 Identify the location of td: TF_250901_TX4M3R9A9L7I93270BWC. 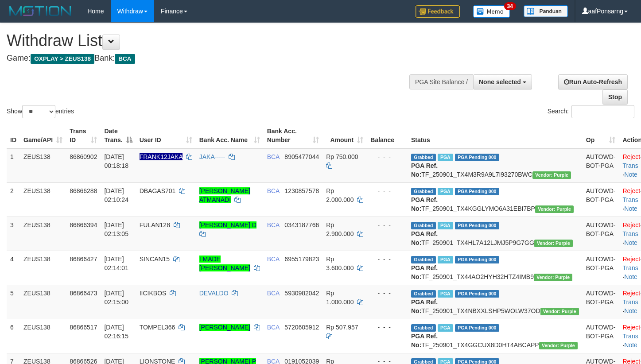
(495, 166).